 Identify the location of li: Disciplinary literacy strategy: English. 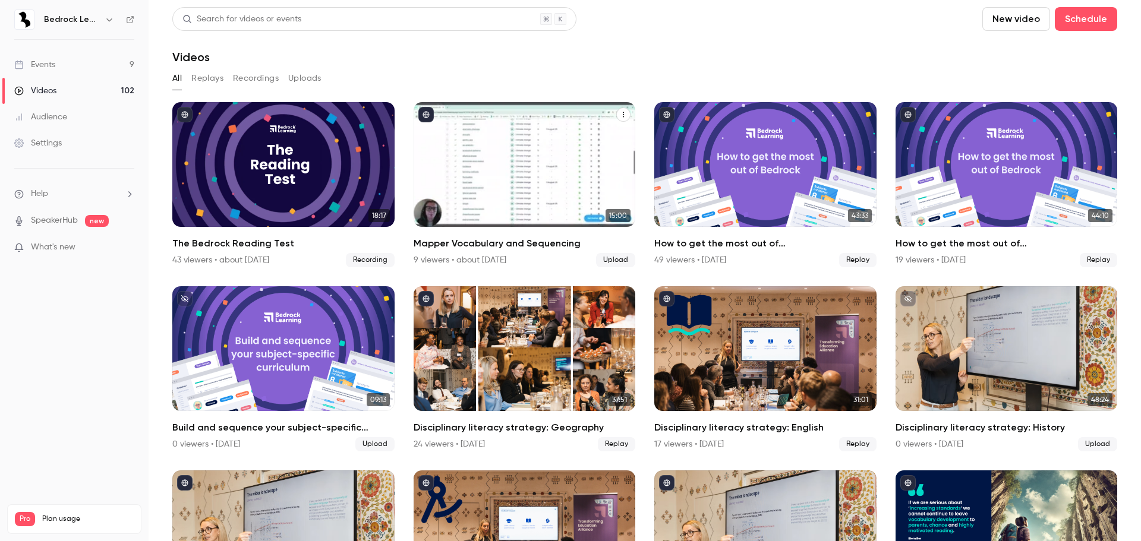
(765, 369).